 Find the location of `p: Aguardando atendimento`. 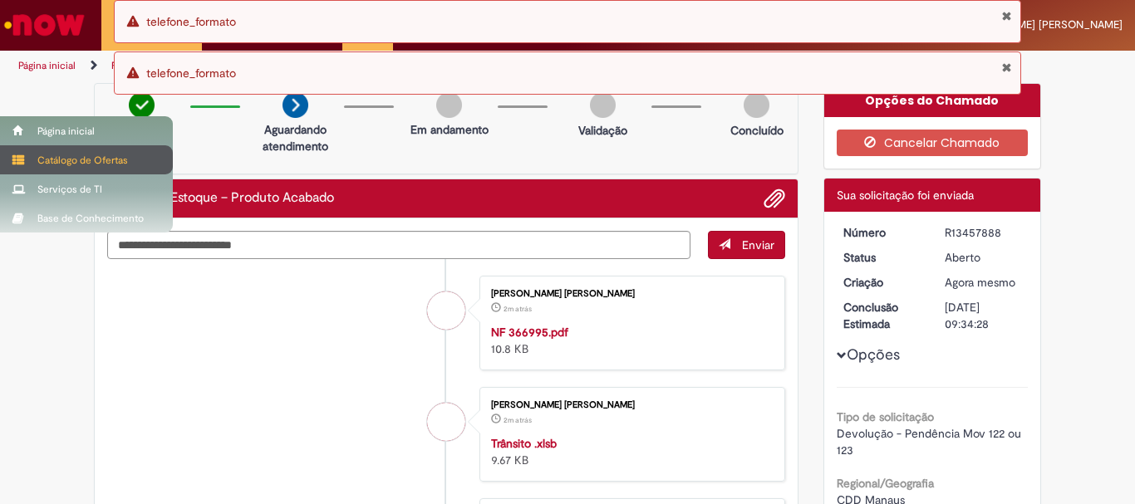

p: Aguardando atendimento is located at coordinates (295, 138).